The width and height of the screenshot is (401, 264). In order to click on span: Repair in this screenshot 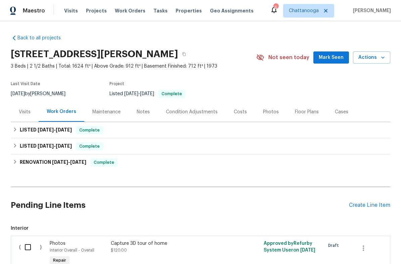, I will do `click(59, 260)`.